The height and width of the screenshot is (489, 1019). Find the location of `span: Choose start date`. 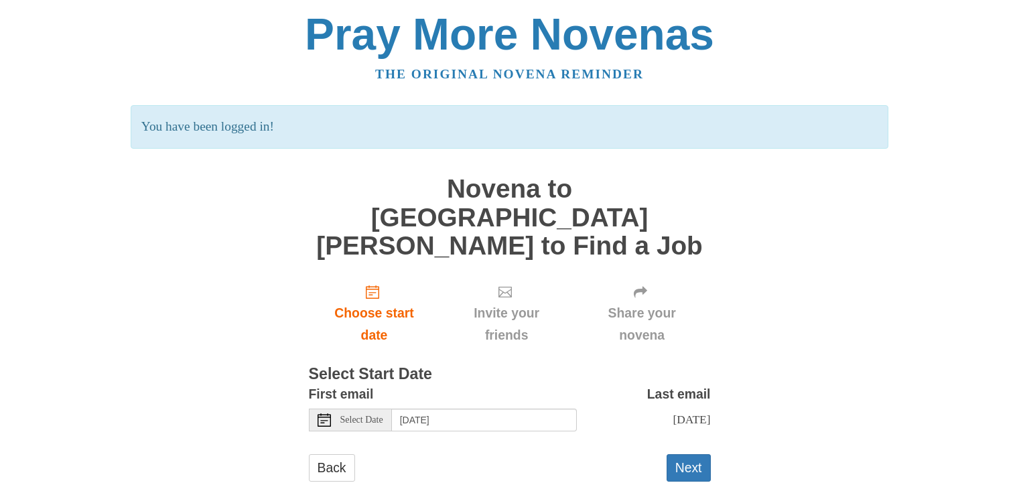

span: Choose start date is located at coordinates (375, 324).